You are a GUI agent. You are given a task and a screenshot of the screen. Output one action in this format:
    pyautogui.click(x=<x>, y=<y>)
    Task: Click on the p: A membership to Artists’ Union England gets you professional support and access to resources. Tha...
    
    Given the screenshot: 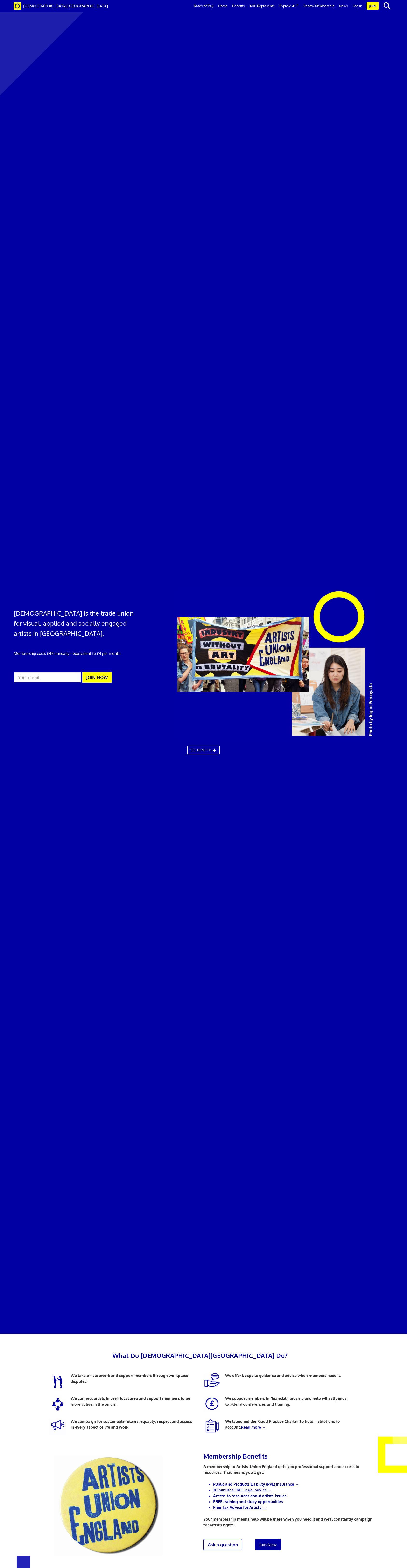 What is the action you would take?
    pyautogui.click(x=290, y=1469)
    